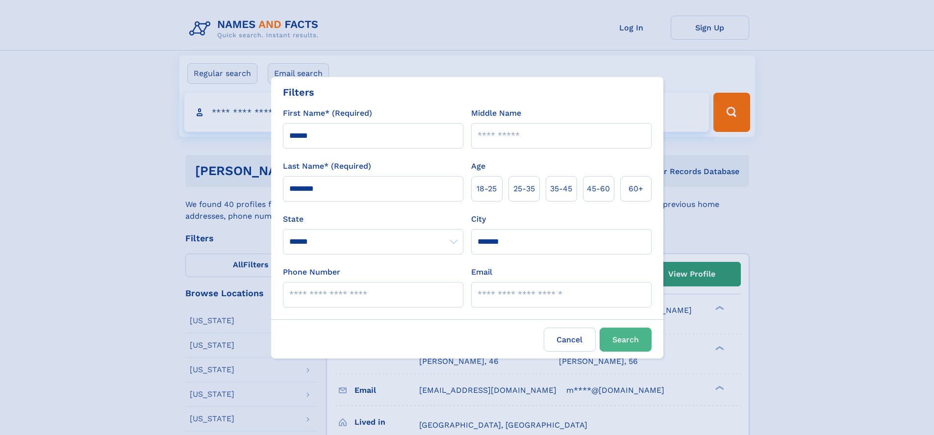 The width and height of the screenshot is (934, 435). What do you see at coordinates (482, 272) in the screenshot?
I see `label: Email` at bounding box center [482, 272].